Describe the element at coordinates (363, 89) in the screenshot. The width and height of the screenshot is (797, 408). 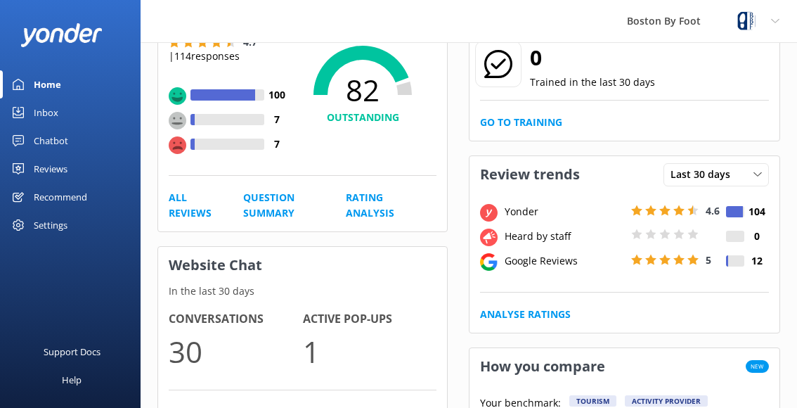
I see `span: 82` at that location.